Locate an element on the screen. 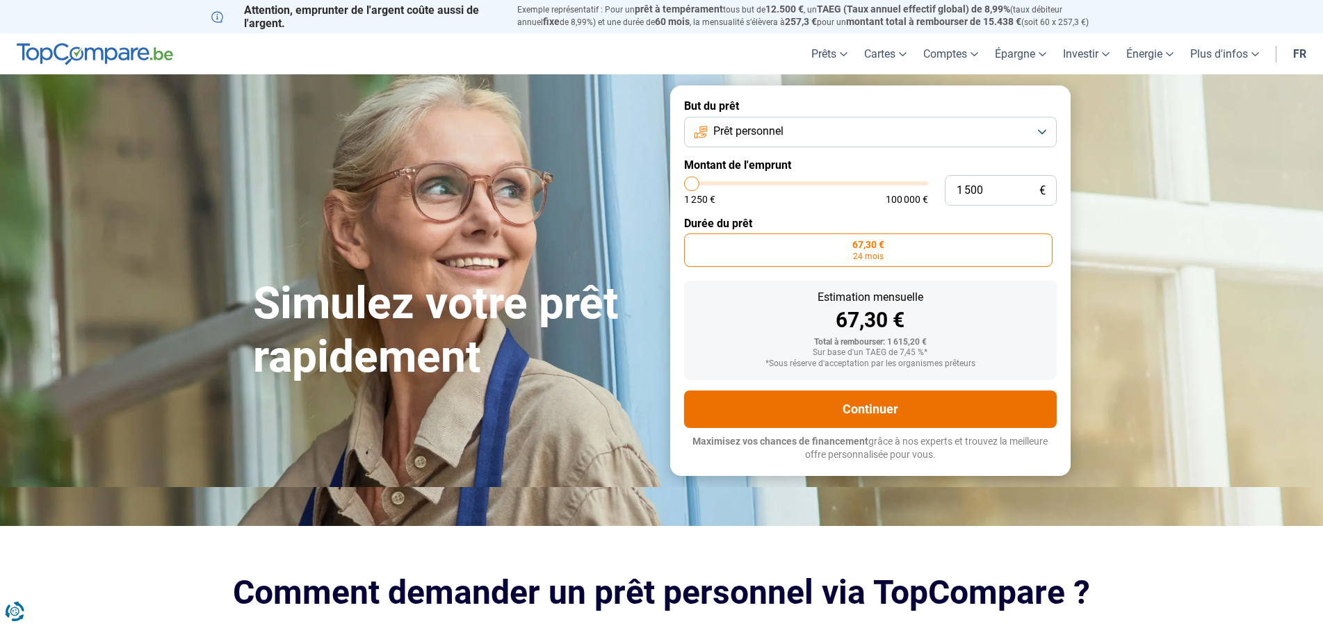 Image resolution: width=1323 pixels, height=626 pixels. a: fr is located at coordinates (1299, 54).